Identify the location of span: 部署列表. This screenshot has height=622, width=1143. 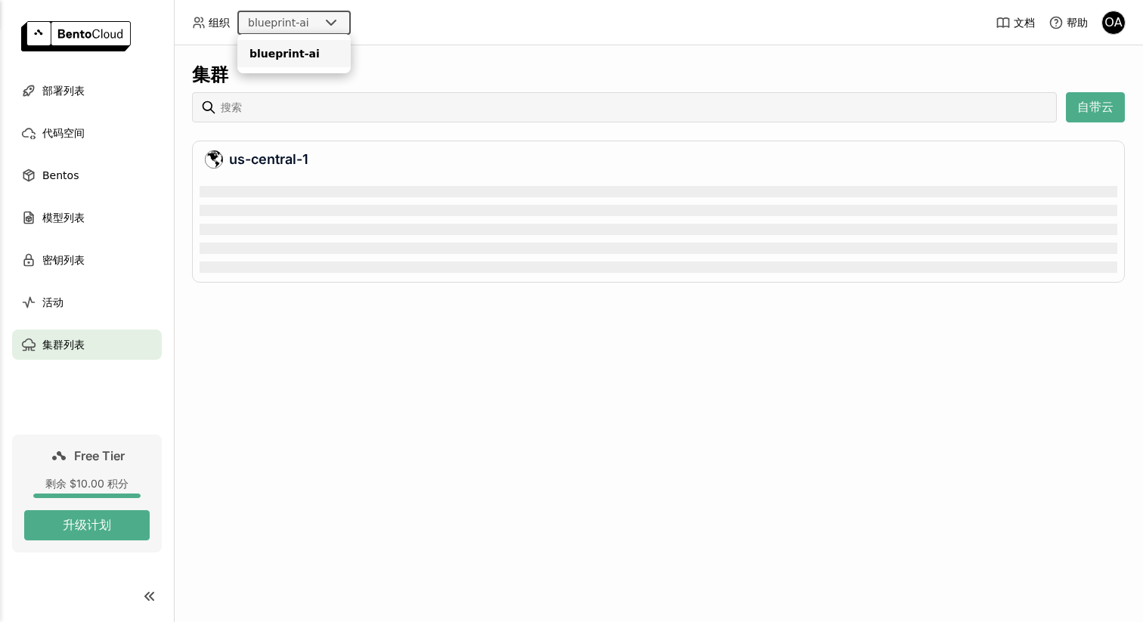
(63, 91).